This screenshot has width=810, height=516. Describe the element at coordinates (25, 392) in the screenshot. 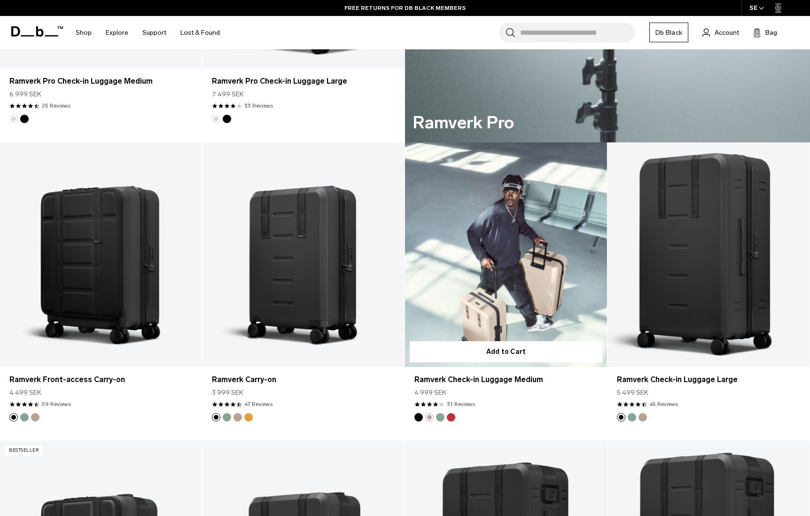

I see `span: 4 499 SEK` at that location.